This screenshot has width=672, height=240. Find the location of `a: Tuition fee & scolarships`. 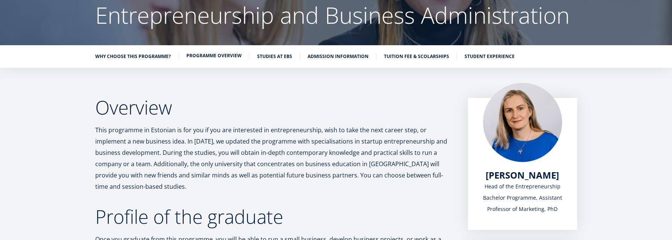

a: Tuition fee & scolarships is located at coordinates (416, 56).